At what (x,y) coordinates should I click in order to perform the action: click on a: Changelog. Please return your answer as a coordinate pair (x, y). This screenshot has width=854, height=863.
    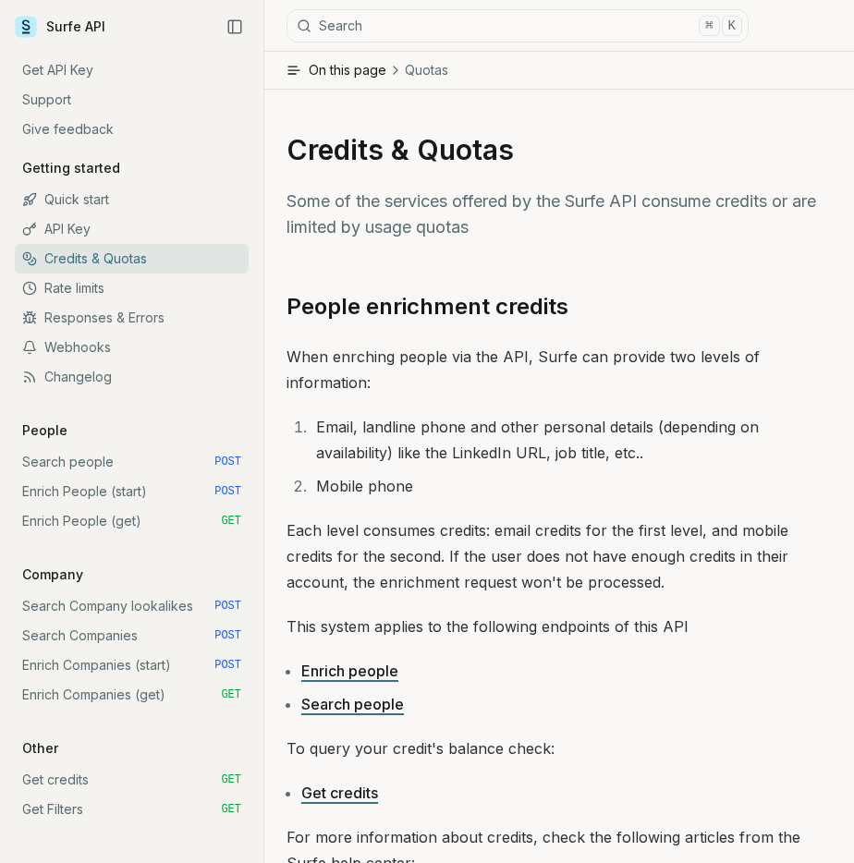
    Looking at the image, I should click on (131, 377).